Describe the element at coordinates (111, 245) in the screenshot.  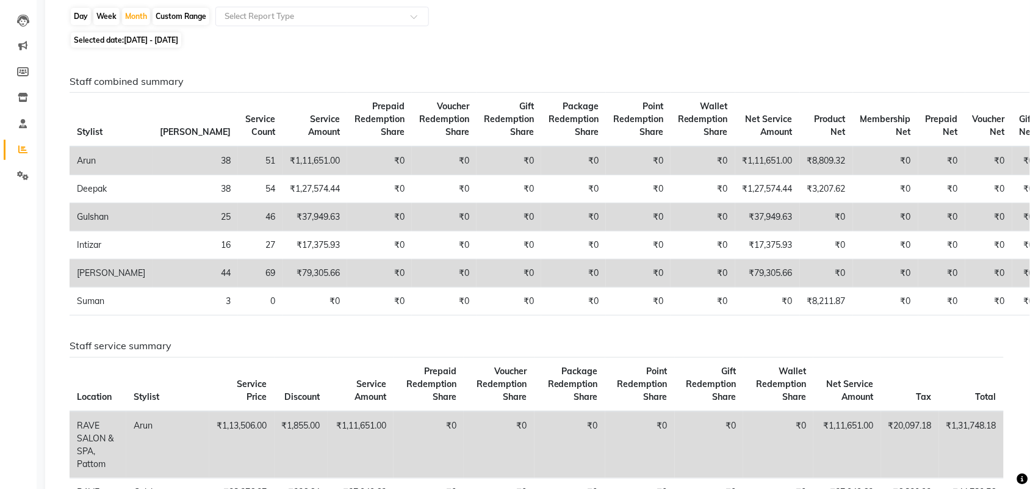
I see `td: Intizar` at that location.